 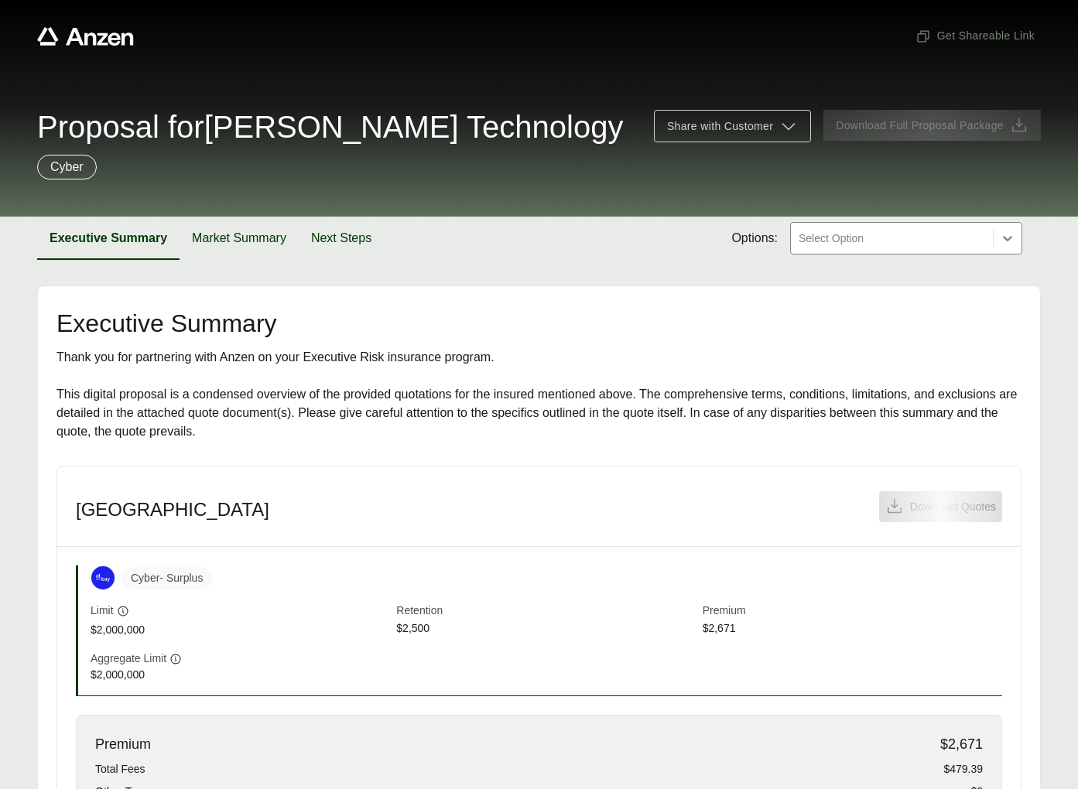 What do you see at coordinates (755, 238) in the screenshot?
I see `span: Options:` at bounding box center [755, 238].